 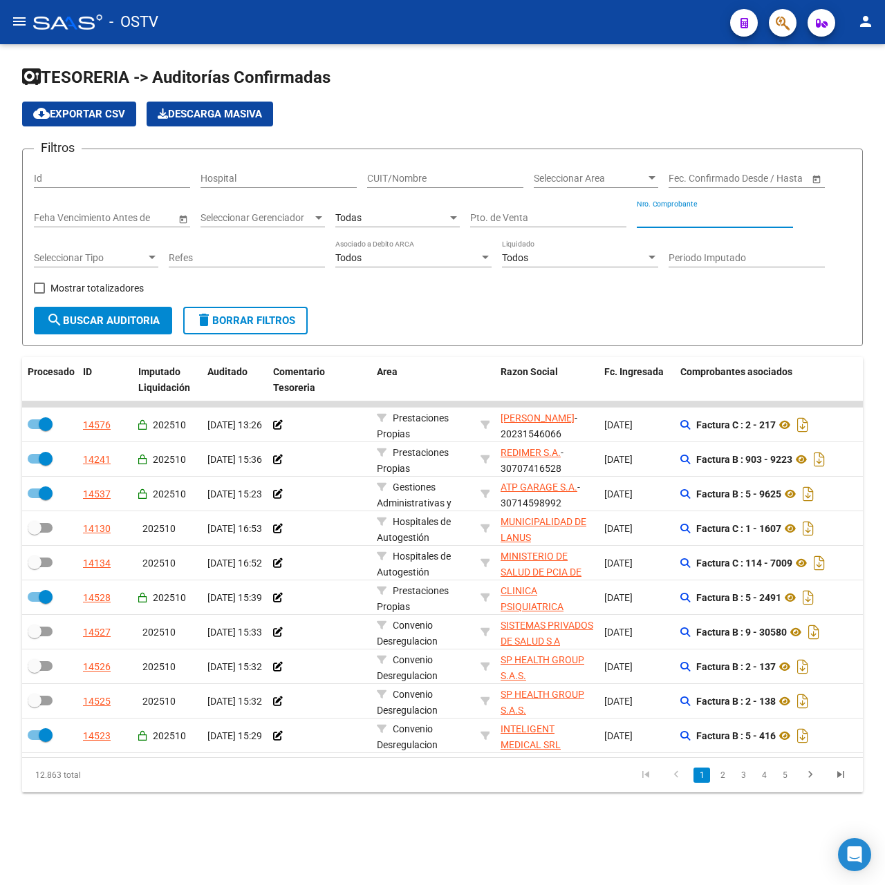 I want to click on span: INTELIGENT MEDICAL SRL, so click(x=530, y=737).